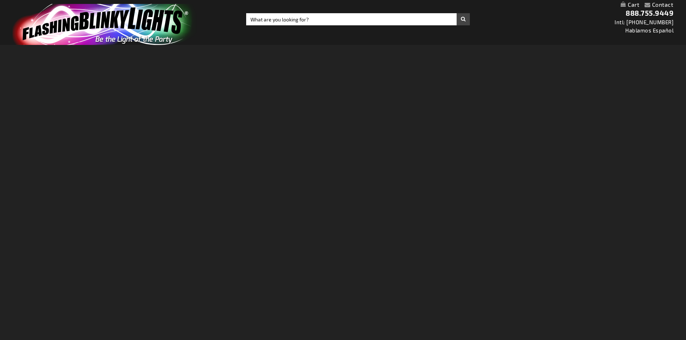 The image size is (686, 340). What do you see at coordinates (104, 24) in the screenshot?
I see `img: FlashingBlinkyLights.com` at bounding box center [104, 24].